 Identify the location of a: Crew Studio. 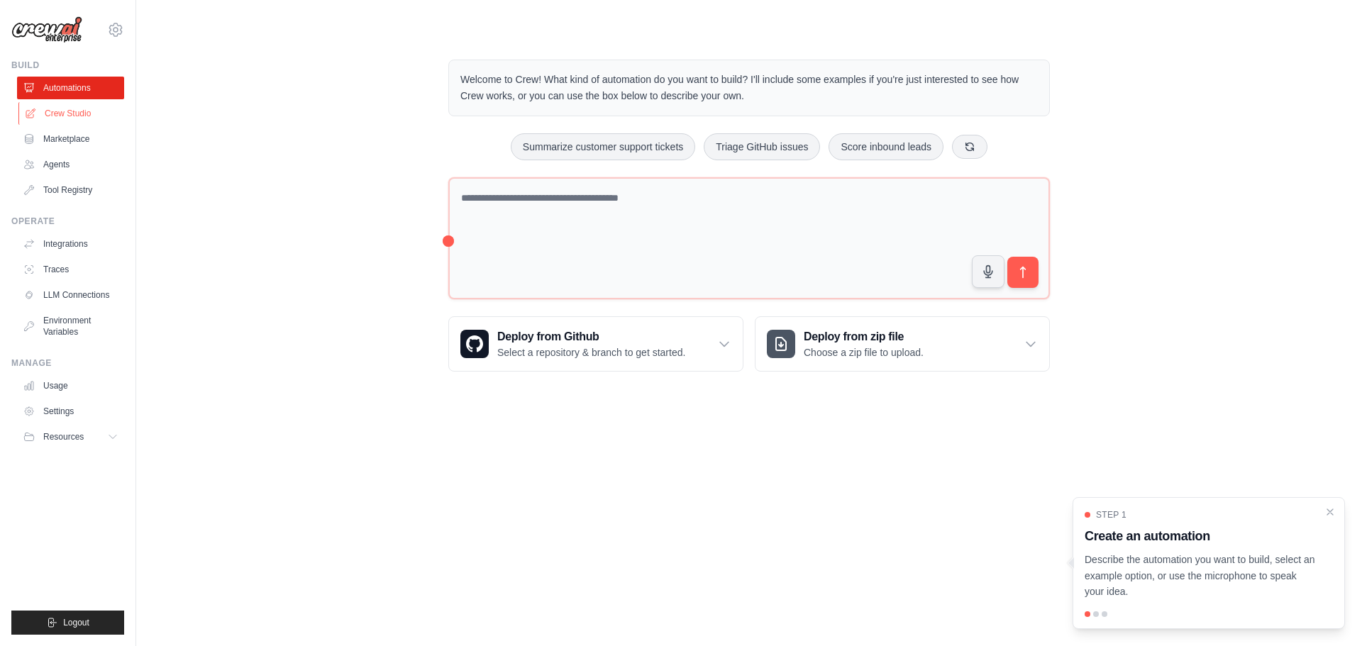
(72, 113).